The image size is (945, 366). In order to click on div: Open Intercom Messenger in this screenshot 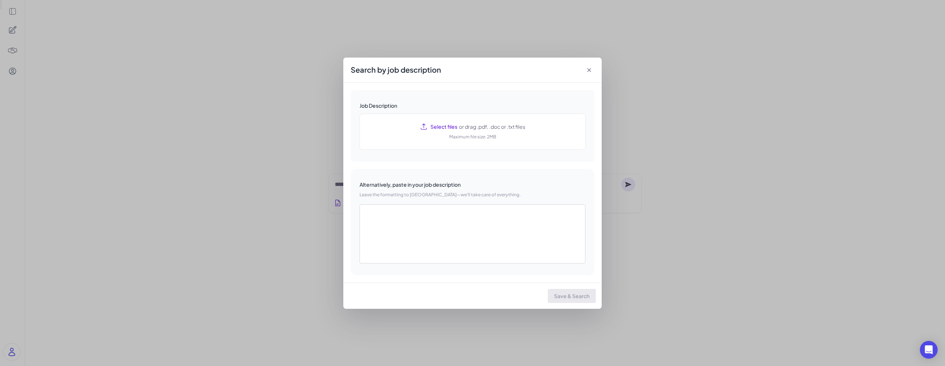, I will do `click(928, 350)`.